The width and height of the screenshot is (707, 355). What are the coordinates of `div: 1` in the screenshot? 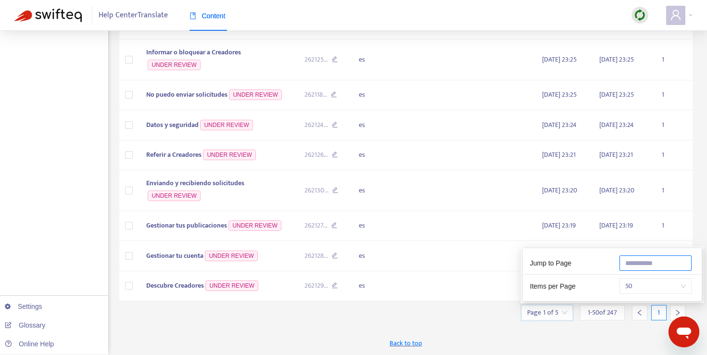 It's located at (659, 313).